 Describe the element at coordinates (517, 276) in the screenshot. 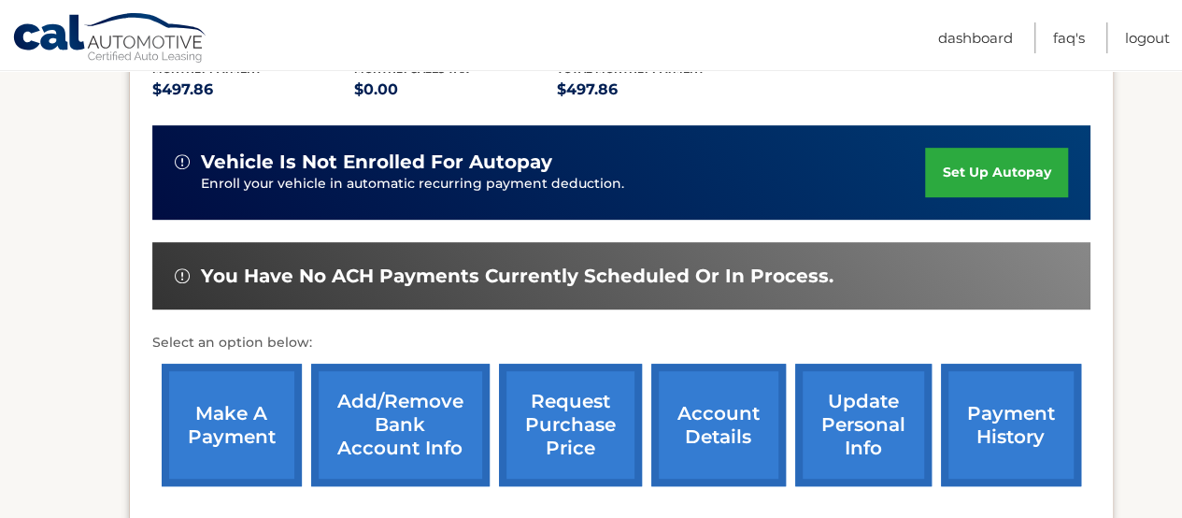

I see `span: You have no ACH payments currently scheduled or in process.` at that location.